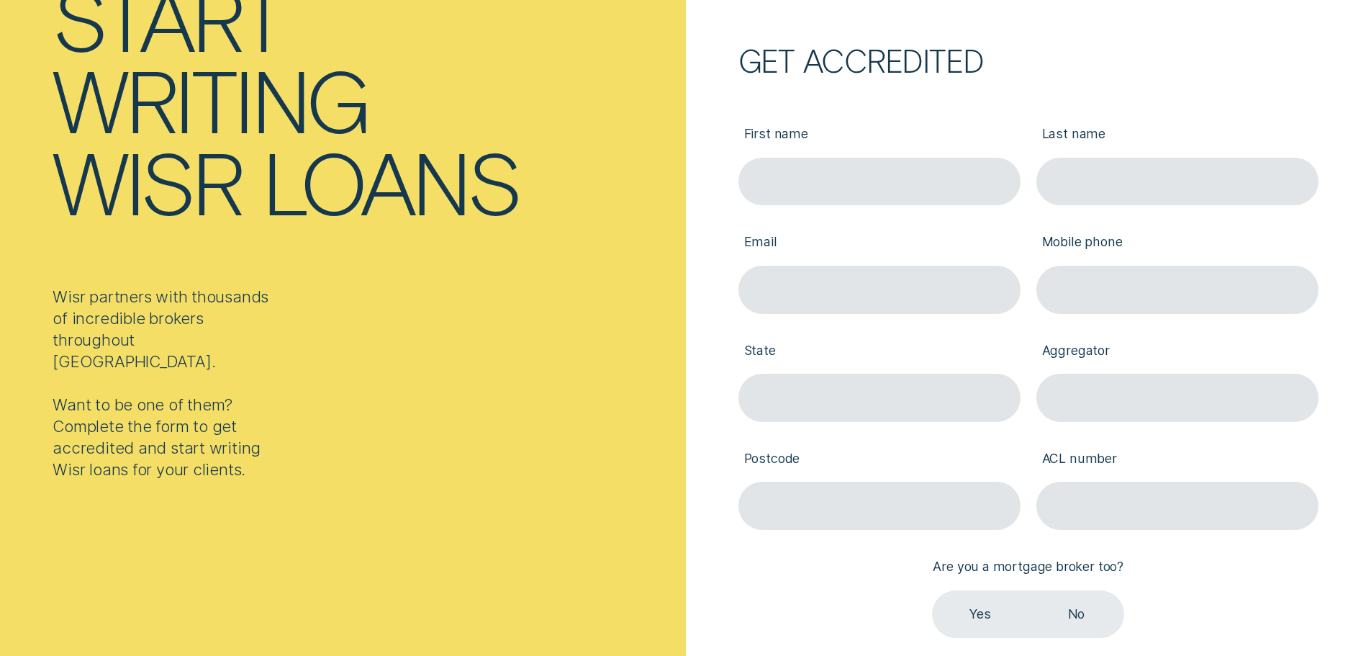  What do you see at coordinates (1178, 459) in the screenshot?
I see `label: ACL number` at bounding box center [1178, 459].